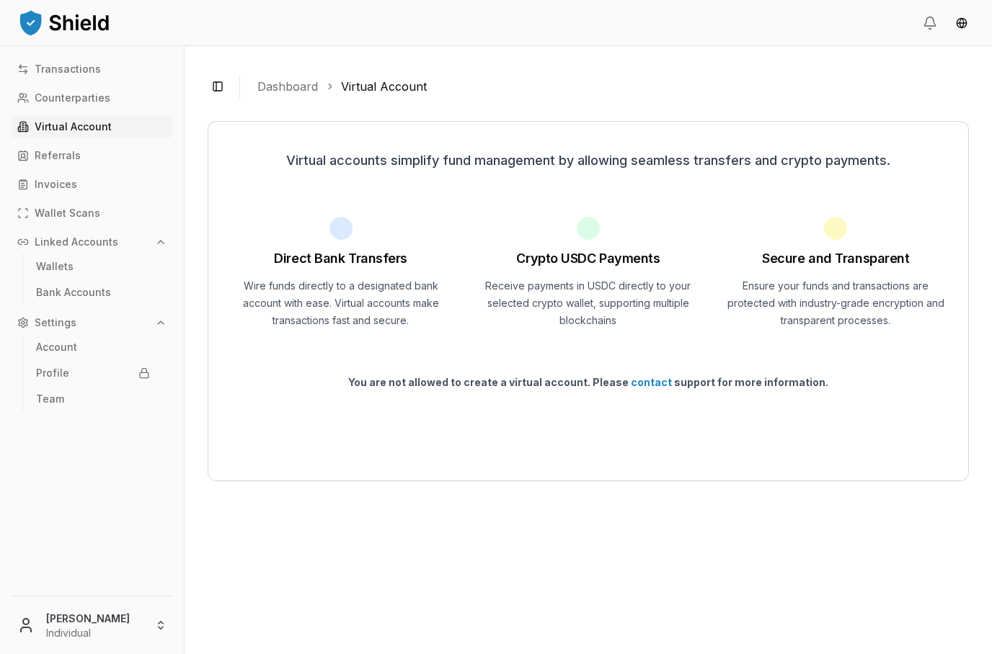 The height and width of the screenshot is (654, 992). Describe the element at coordinates (835, 259) in the screenshot. I see `h1: Secure and Transparent` at that location.